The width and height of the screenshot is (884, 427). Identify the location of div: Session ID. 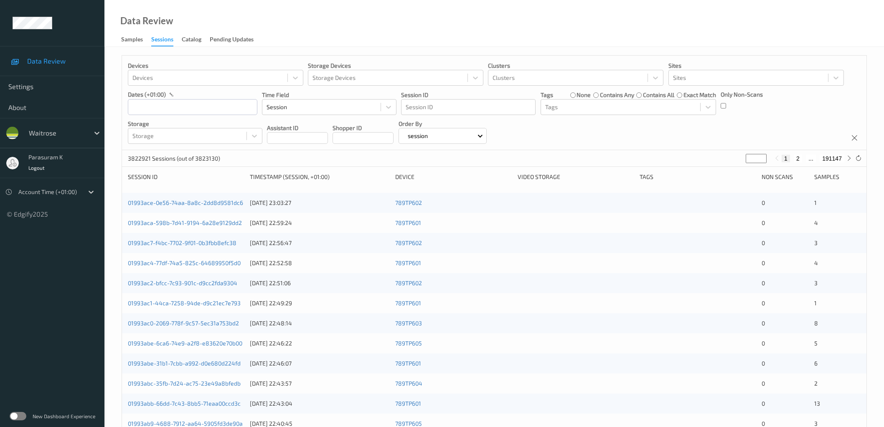
(186, 177).